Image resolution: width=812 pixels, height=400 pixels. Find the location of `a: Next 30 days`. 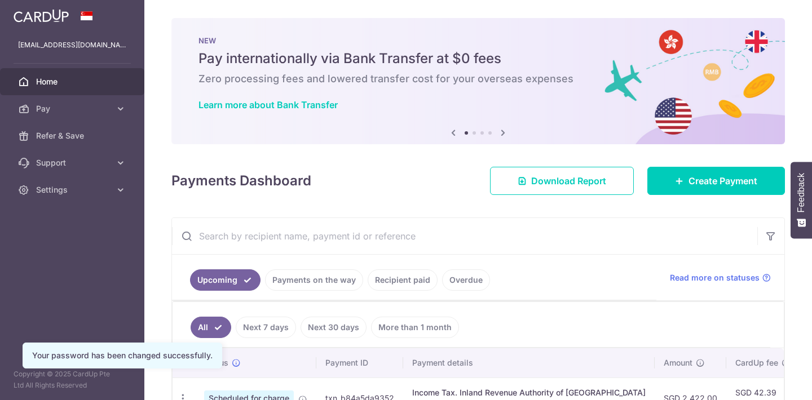

a: Next 30 days is located at coordinates (333, 328).